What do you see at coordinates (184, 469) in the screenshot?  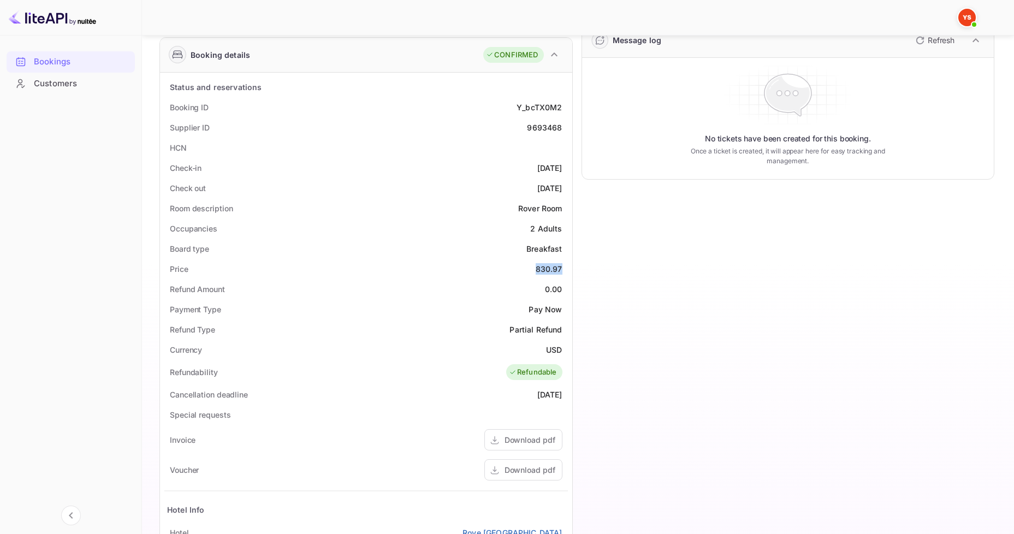 I see `ya-tr-span: Voucher` at bounding box center [184, 469].